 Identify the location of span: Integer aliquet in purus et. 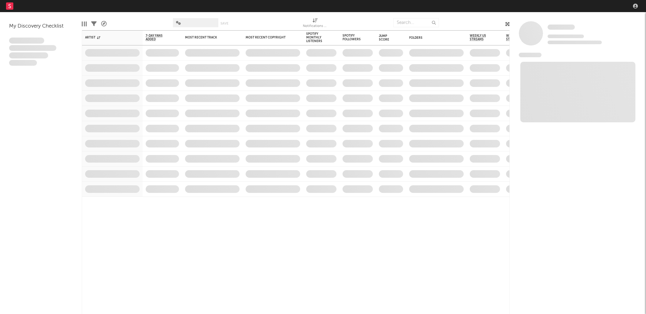
(33, 48).